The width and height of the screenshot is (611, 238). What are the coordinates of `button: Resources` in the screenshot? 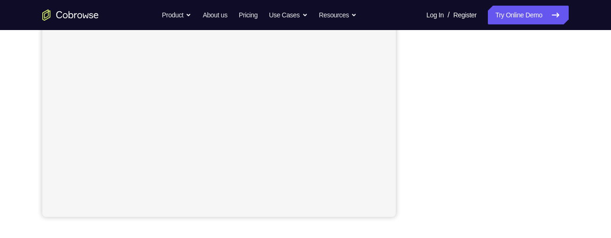 It's located at (338, 15).